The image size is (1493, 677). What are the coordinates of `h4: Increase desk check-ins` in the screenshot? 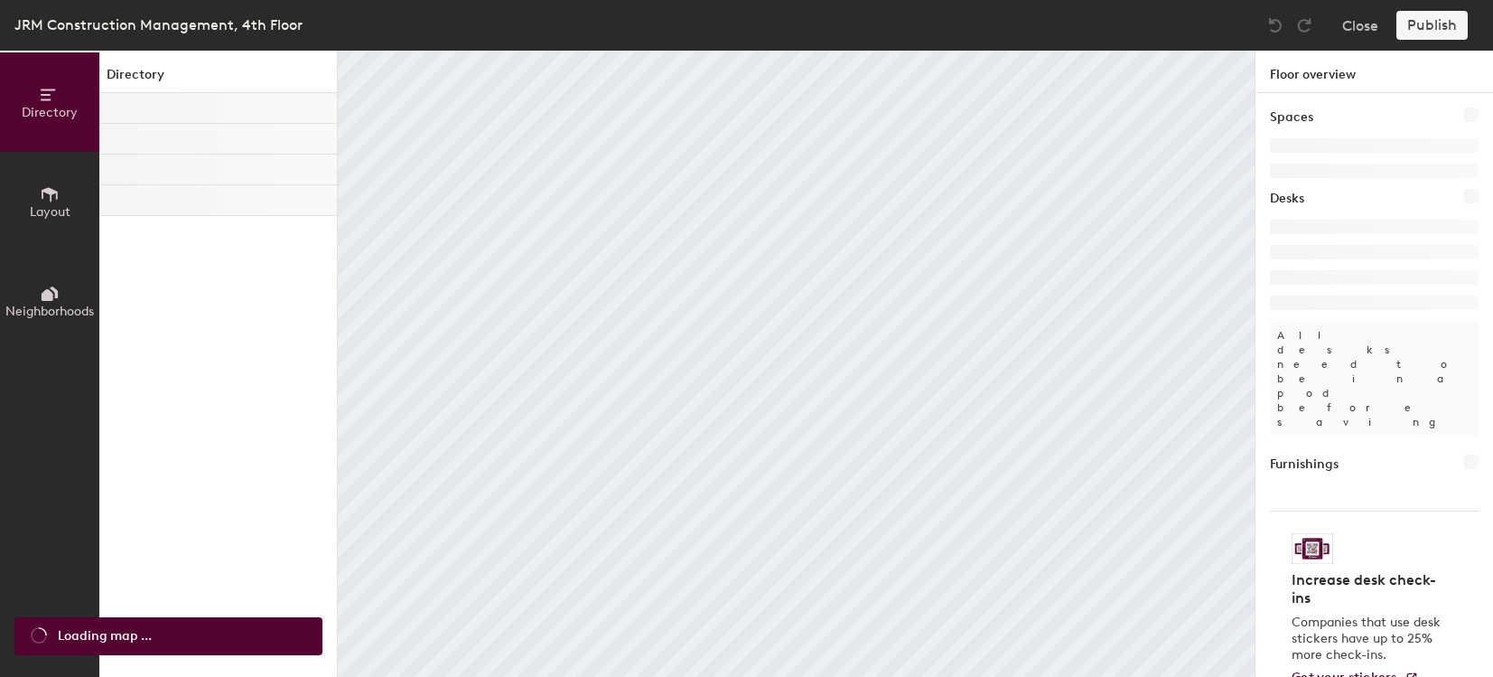 It's located at (1368, 589).